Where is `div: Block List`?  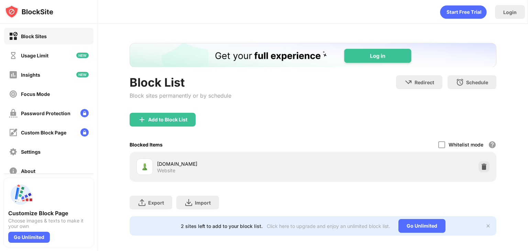
div: Block List is located at coordinates (180, 82).